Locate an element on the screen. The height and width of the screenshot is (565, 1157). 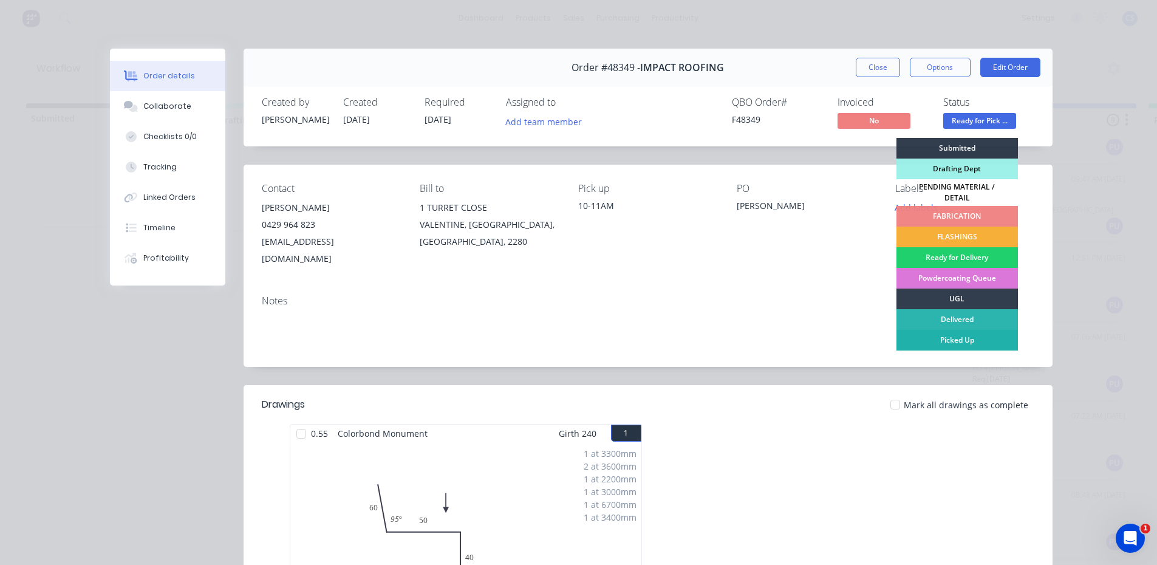
div: Picked Up is located at coordinates (957, 340).